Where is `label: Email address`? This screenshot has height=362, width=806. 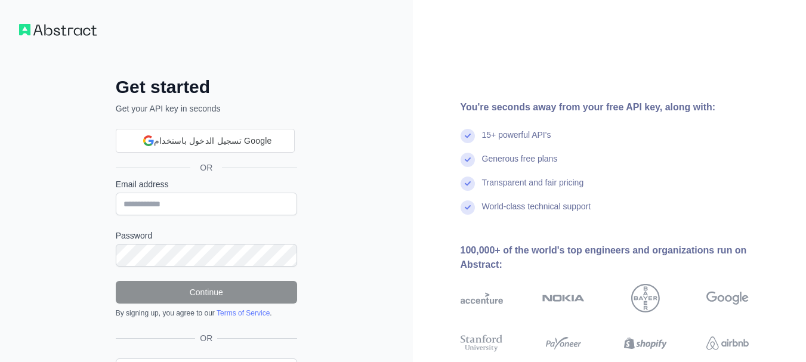 label: Email address is located at coordinates (206, 184).